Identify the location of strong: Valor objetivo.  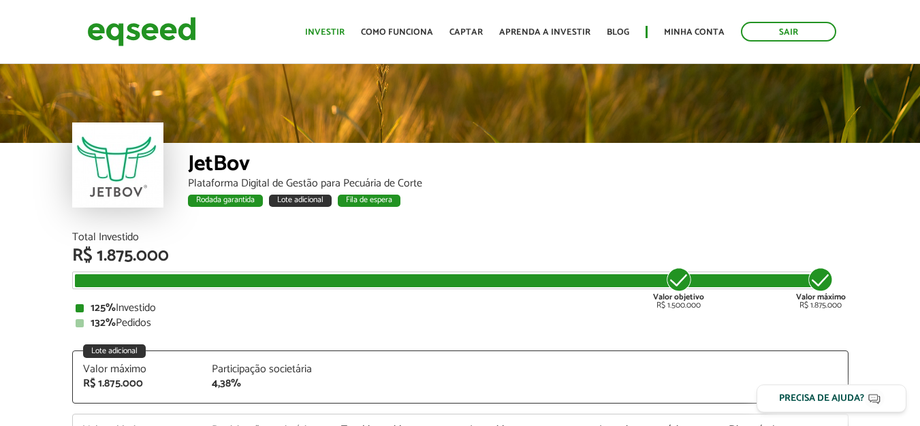
(678, 297).